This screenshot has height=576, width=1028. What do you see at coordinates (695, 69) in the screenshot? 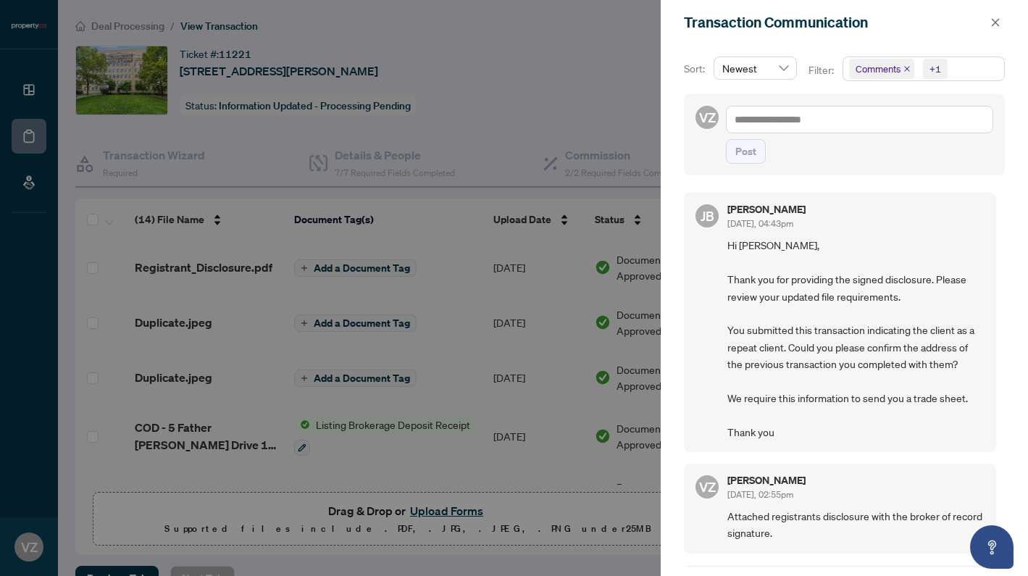
I see `p: Sort:` at bounding box center [695, 69].